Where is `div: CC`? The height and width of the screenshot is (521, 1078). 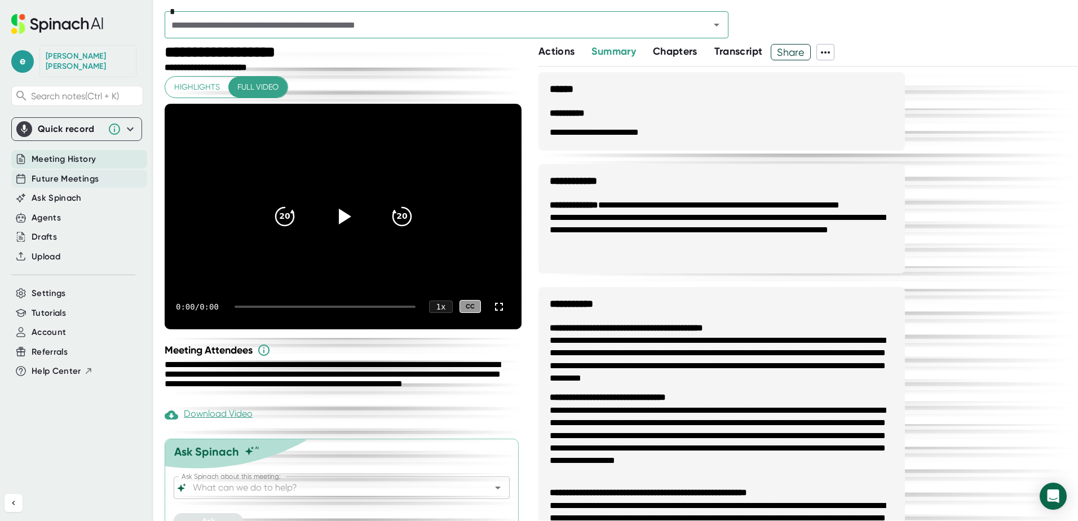 div: CC is located at coordinates (470, 306).